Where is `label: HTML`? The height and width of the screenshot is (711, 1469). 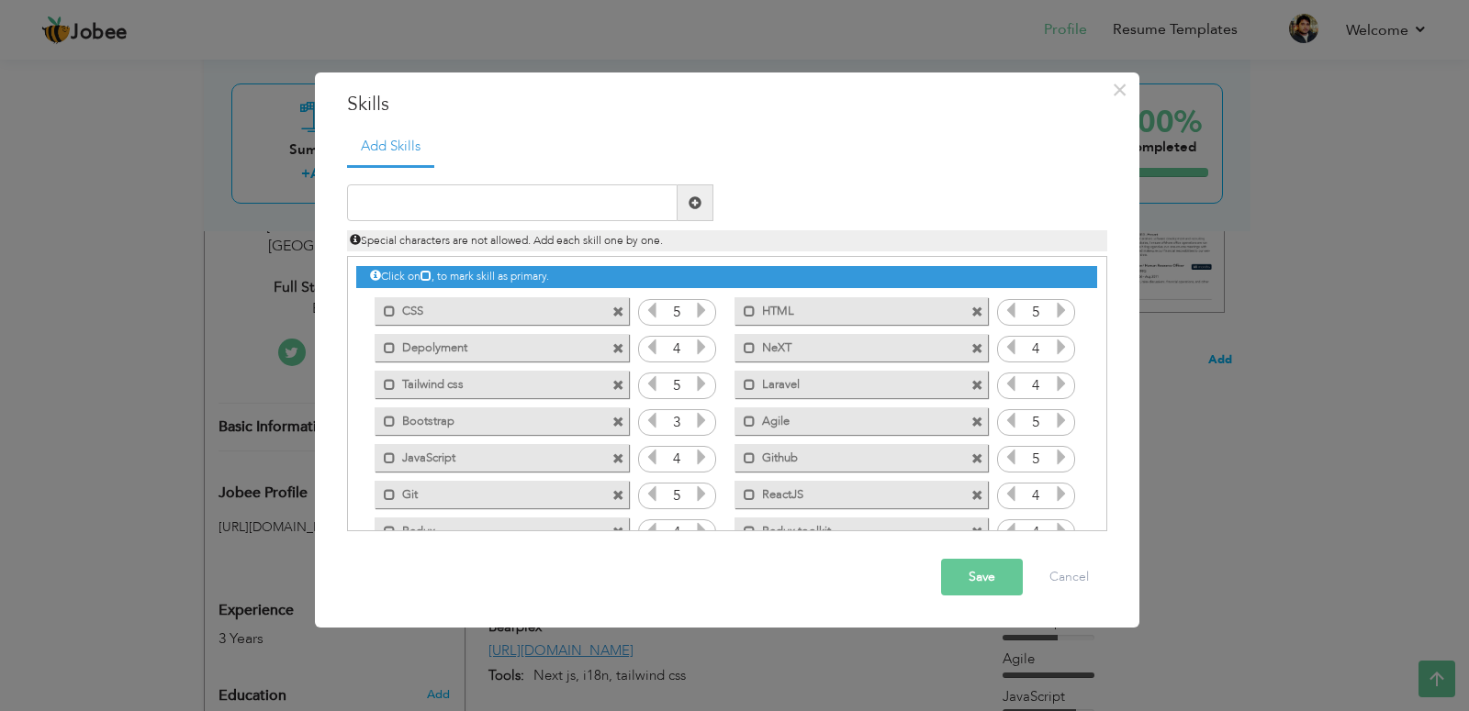
label: HTML is located at coordinates (848, 308).